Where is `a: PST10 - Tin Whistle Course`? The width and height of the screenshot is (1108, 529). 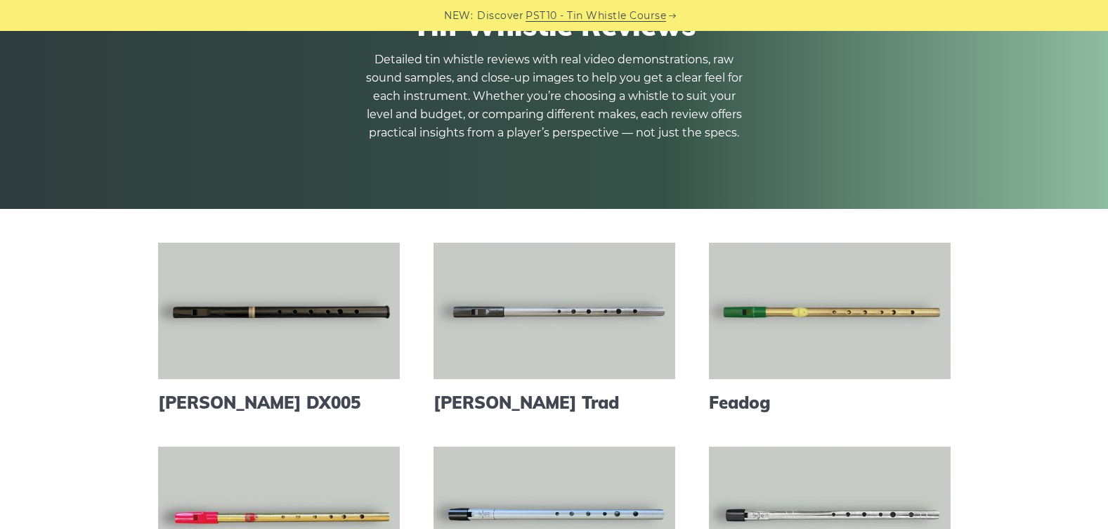 a: PST10 - Tin Whistle Course is located at coordinates (596, 15).